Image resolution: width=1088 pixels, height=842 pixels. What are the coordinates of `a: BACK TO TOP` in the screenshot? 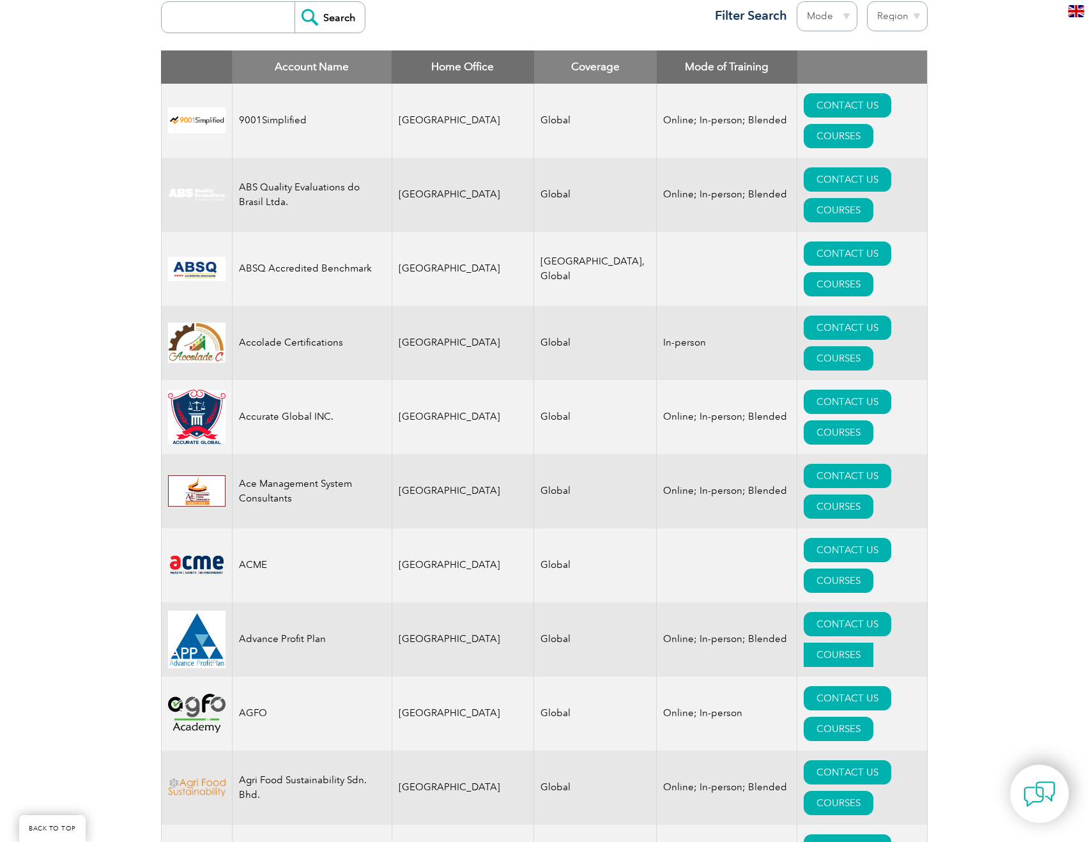 It's located at (52, 829).